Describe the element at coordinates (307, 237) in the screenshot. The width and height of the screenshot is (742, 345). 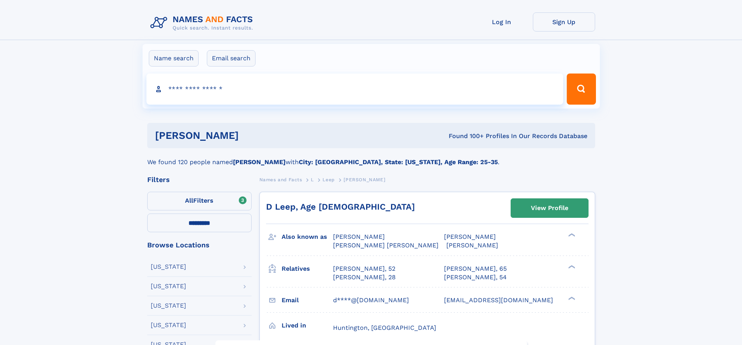
I see `h3: Also known as` at that location.